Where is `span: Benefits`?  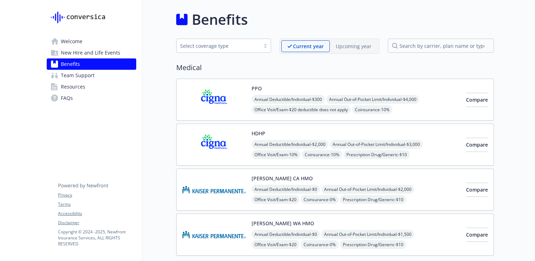
span: Benefits is located at coordinates (70, 64).